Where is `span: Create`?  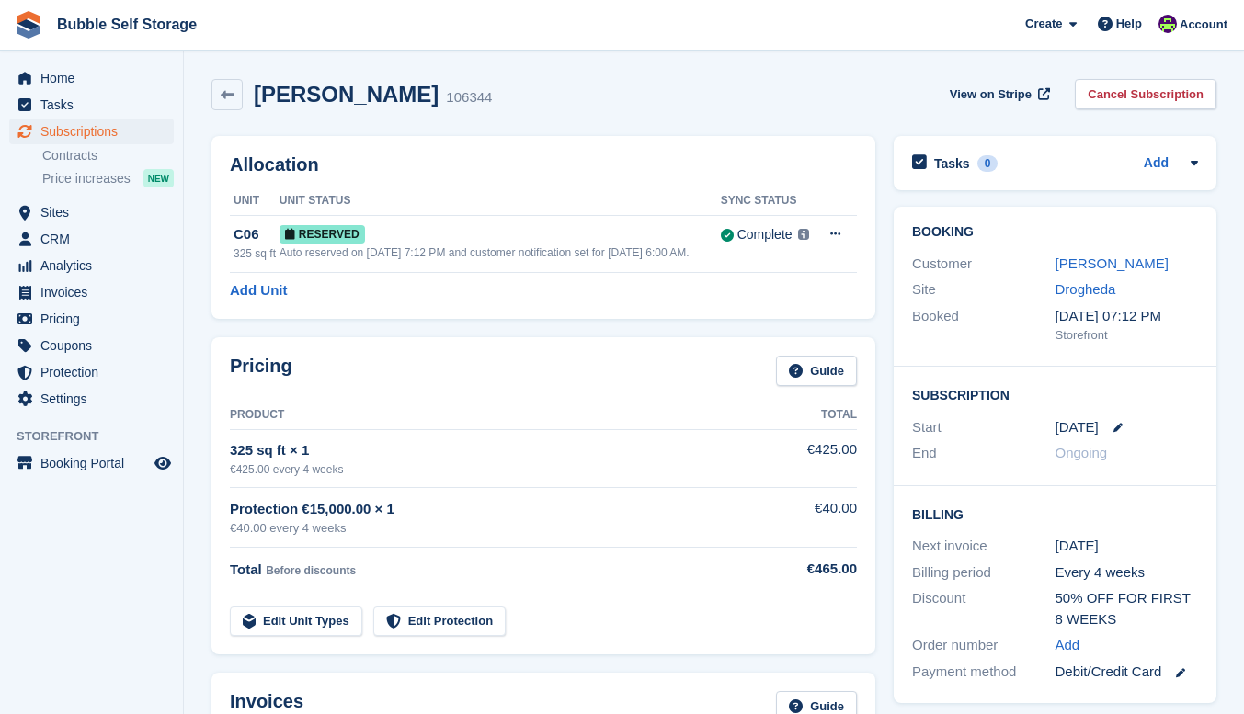 span: Create is located at coordinates (1043, 24).